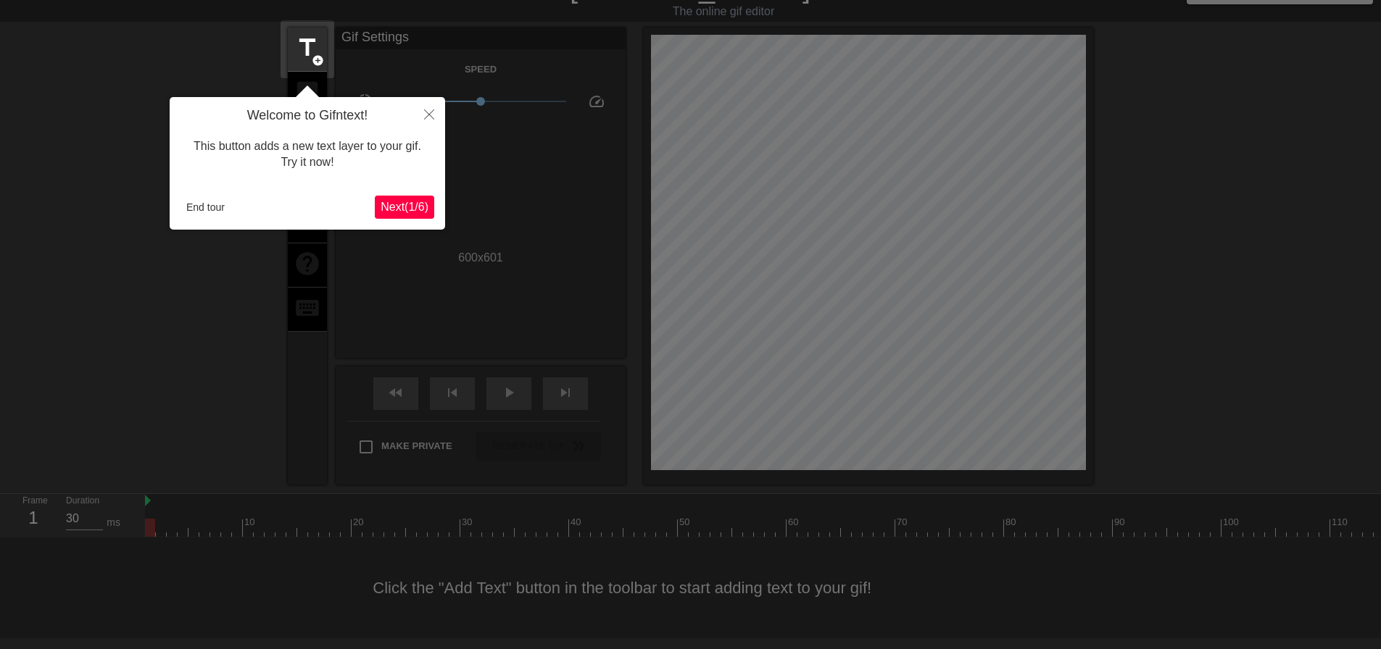 Image resolution: width=1381 pixels, height=649 pixels. What do you see at coordinates (429, 114) in the screenshot?
I see `button: Close` at bounding box center [429, 114].